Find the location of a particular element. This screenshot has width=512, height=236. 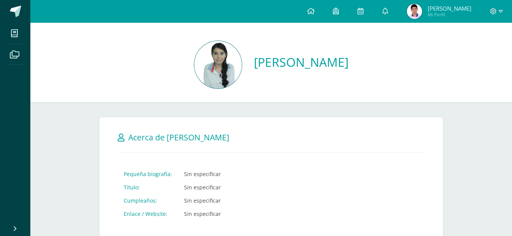

td: Título: is located at coordinates (148, 187).